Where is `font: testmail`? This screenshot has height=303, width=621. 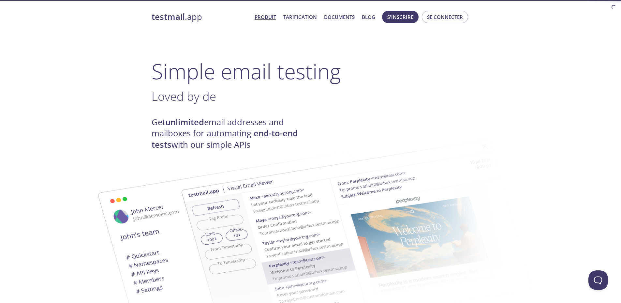
font: testmail is located at coordinates (168, 17).